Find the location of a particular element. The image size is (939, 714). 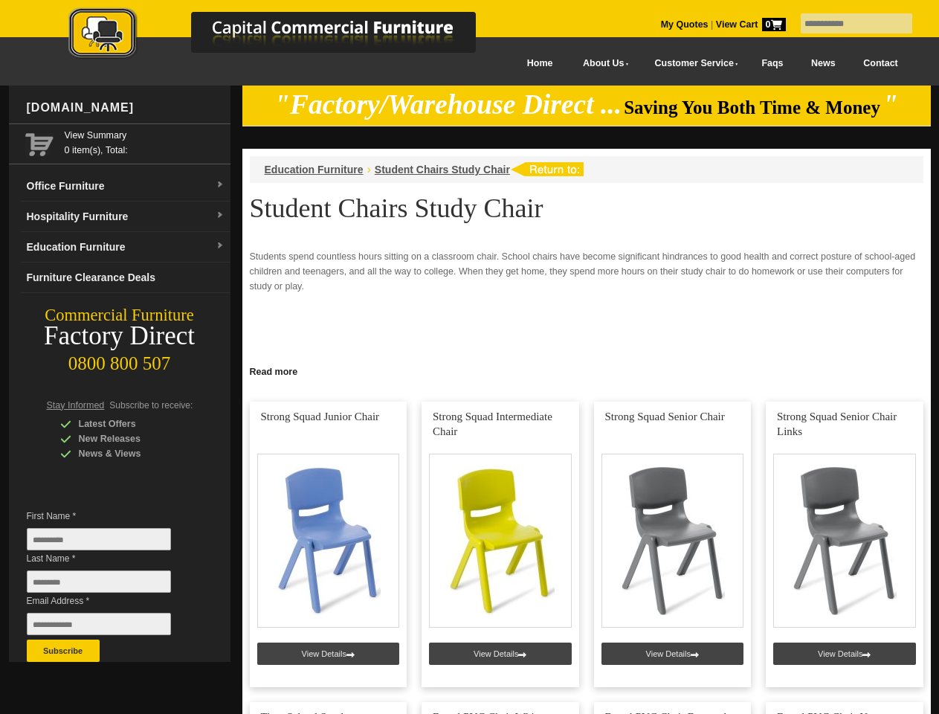

input: Last Name * is located at coordinates (99, 582).